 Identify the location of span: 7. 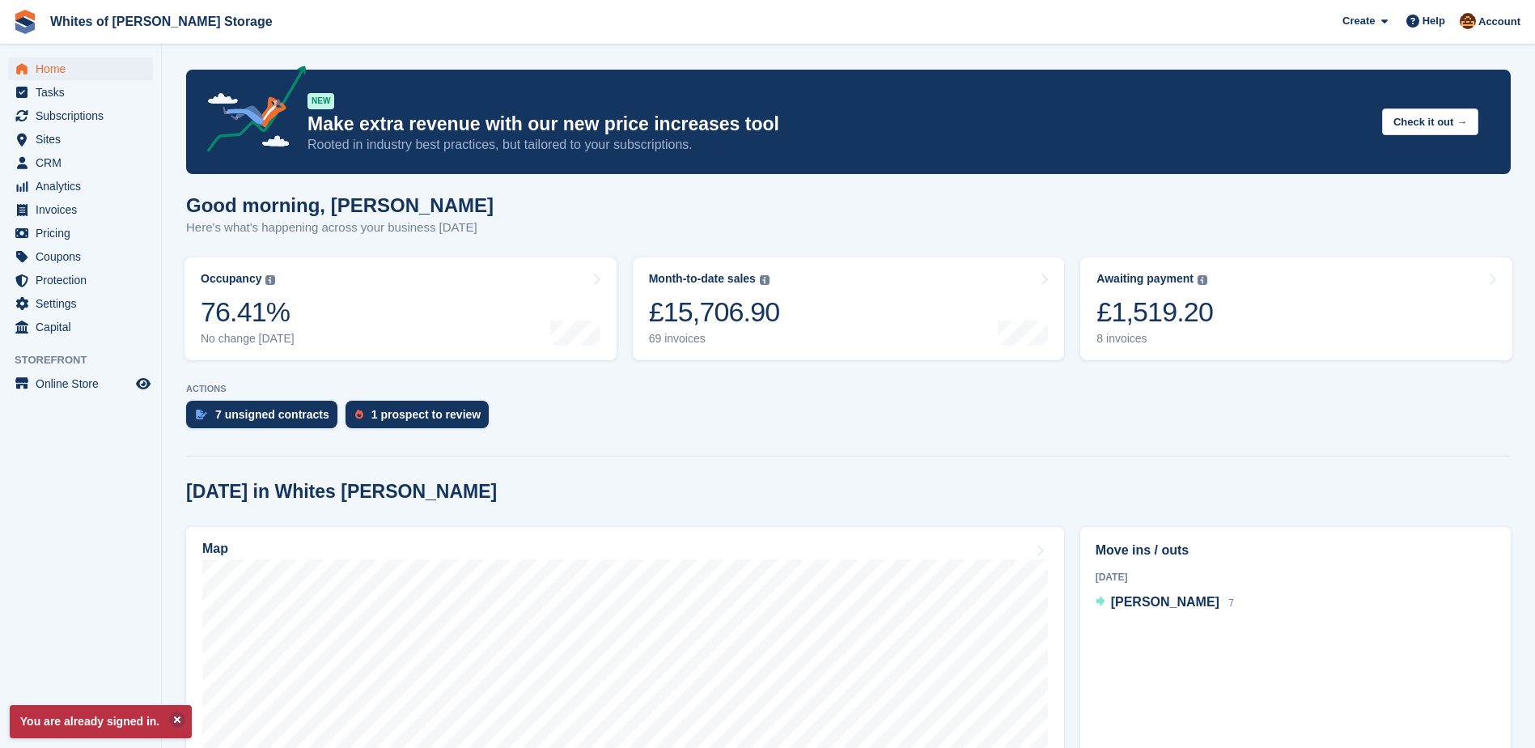
(1231, 603).